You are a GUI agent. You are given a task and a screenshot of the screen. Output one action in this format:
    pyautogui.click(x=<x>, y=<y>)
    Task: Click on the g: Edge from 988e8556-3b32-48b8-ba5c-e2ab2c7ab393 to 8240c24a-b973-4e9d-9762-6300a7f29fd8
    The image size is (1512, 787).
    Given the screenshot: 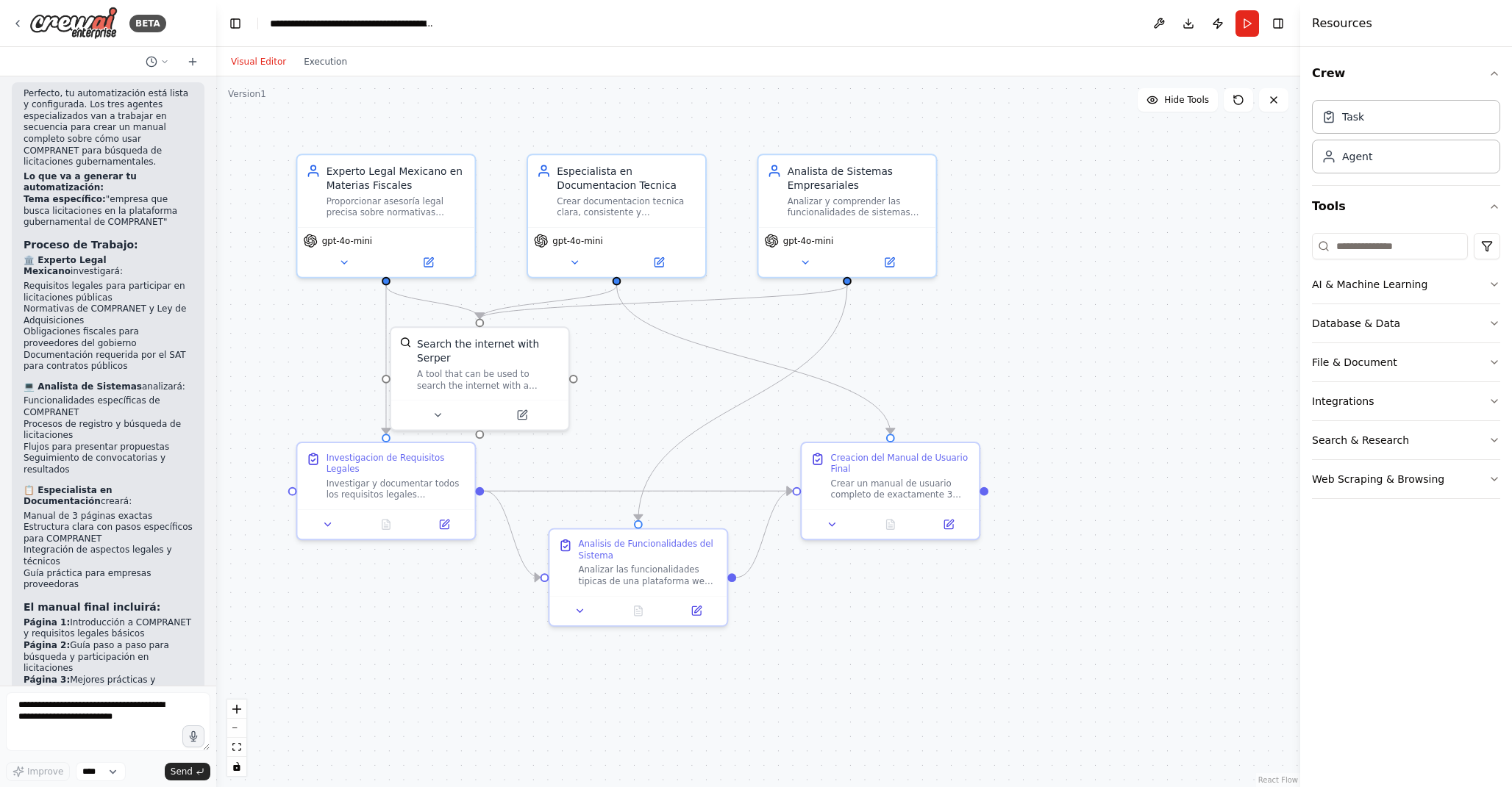 What is the action you would take?
    pyautogui.click(x=638, y=491)
    